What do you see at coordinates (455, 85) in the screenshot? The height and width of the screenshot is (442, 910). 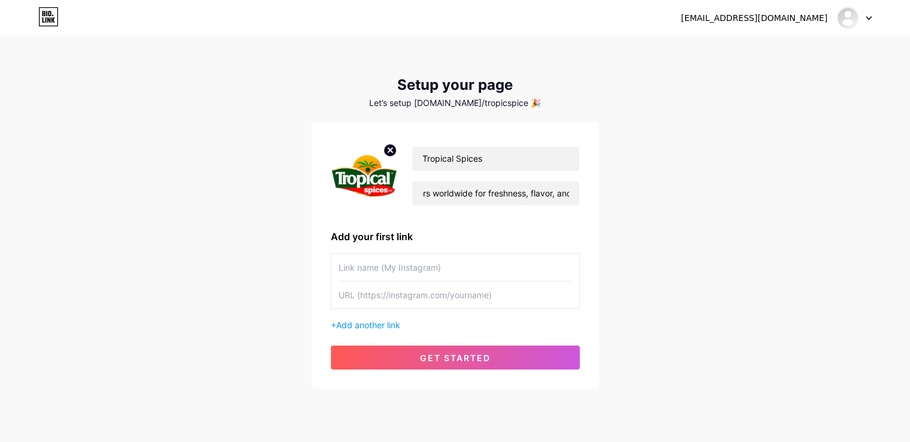 I see `div: Setup your page` at bounding box center [455, 85].